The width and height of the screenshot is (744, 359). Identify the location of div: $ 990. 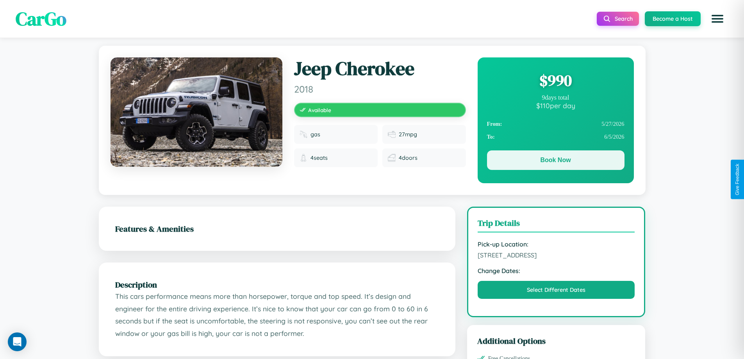
(556, 80).